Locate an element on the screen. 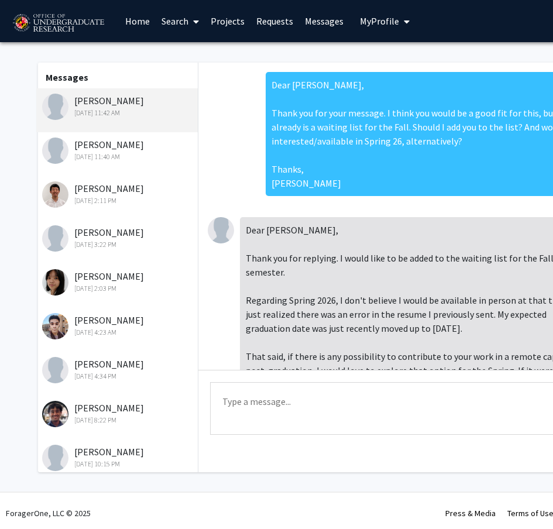  img: Margaret Hermanto is located at coordinates (55, 282).